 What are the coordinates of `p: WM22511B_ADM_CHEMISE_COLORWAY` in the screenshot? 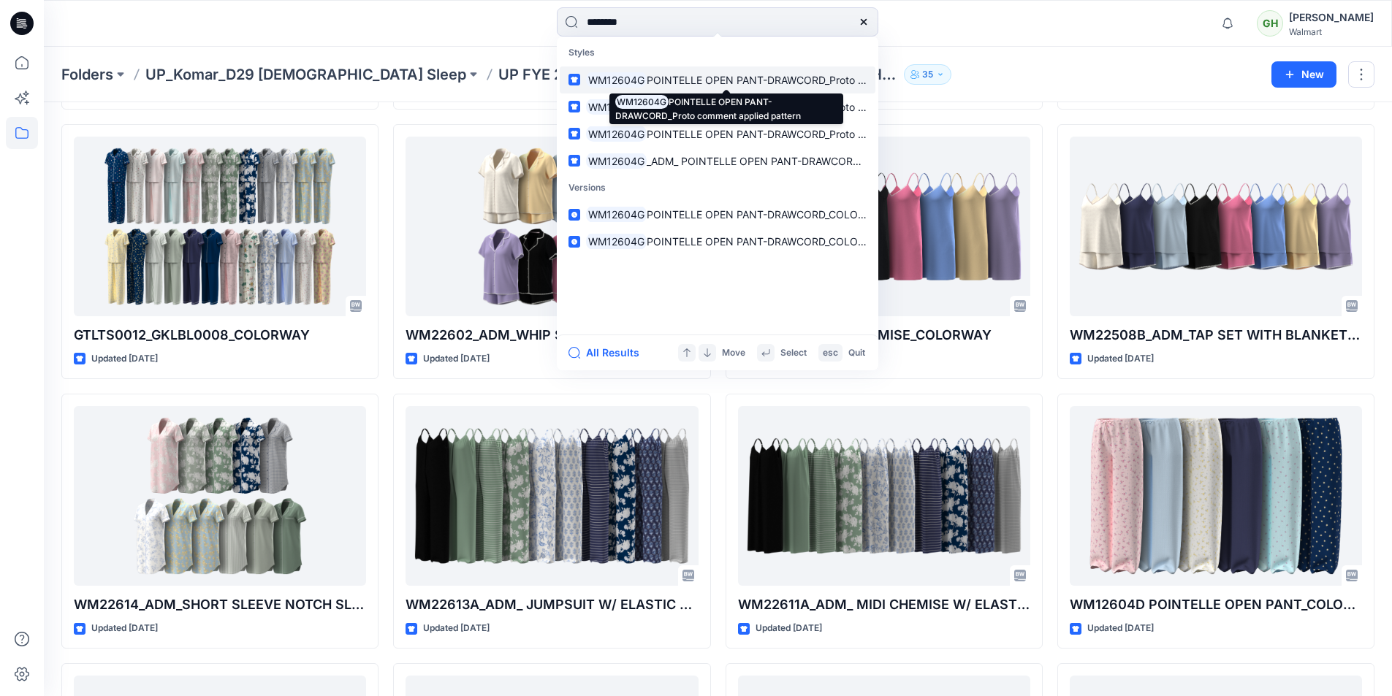 It's located at (884, 335).